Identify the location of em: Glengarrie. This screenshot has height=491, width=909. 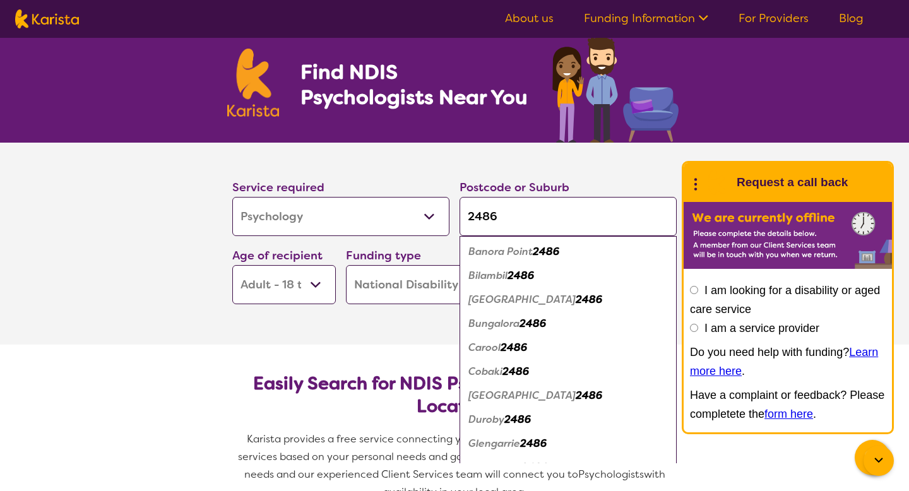
(494, 443).